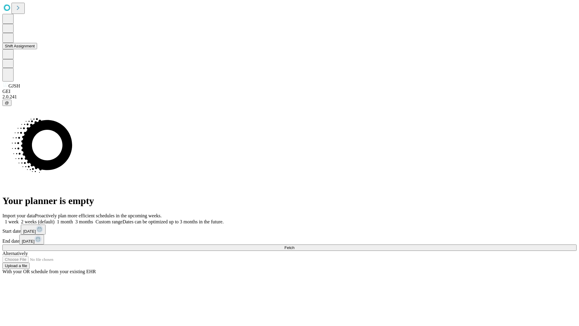 Image resolution: width=579 pixels, height=326 pixels. Describe the element at coordinates (20, 46) in the screenshot. I see `button: Shift Assignment` at that location.